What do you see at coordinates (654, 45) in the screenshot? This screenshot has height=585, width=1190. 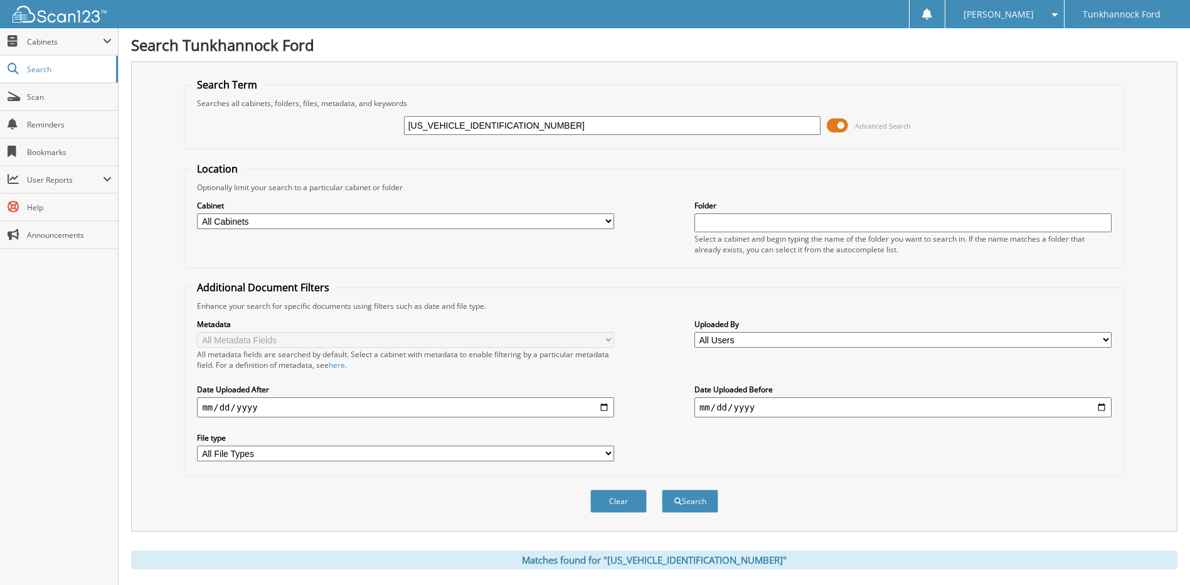 I see `h1: Search Tunkhannock Ford` at bounding box center [654, 45].